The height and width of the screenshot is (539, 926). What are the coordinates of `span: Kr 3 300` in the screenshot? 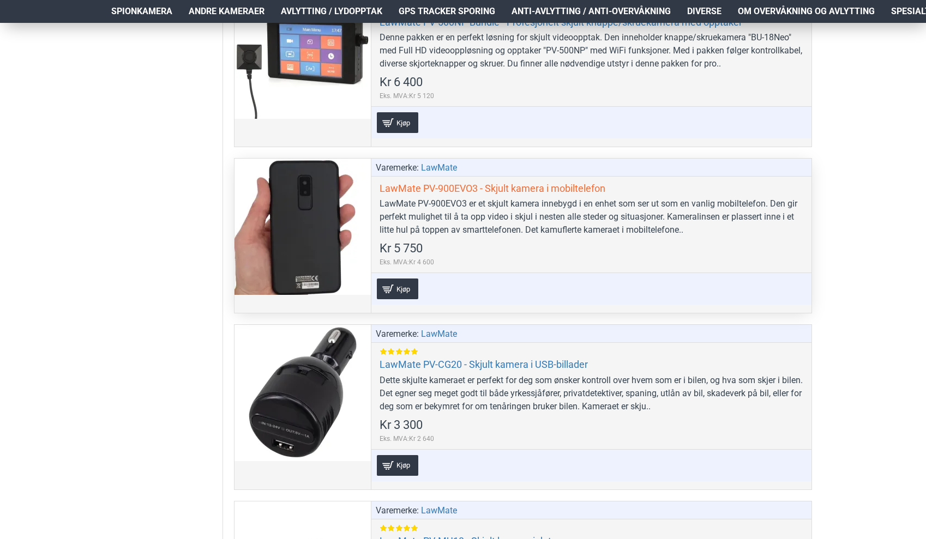 It's located at (401, 425).